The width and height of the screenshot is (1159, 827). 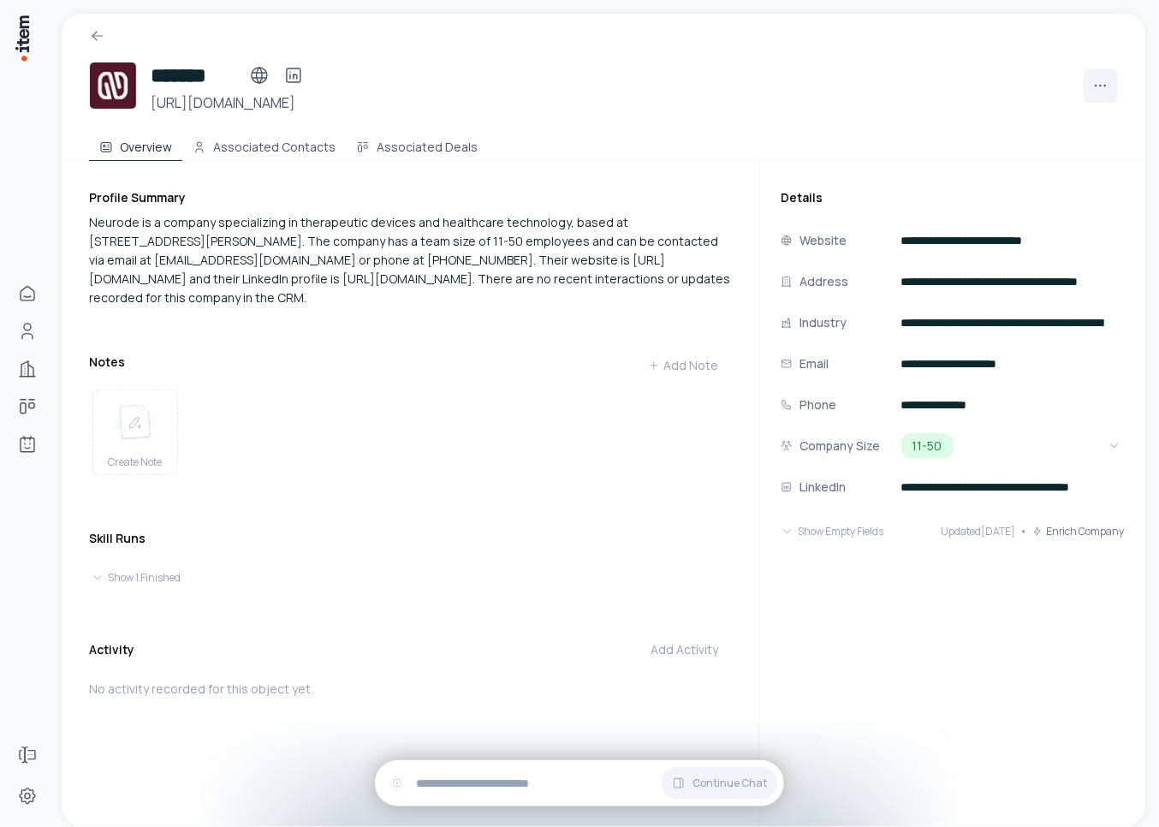 I want to click on p: No activity recorded for this object yet., so click(x=410, y=689).